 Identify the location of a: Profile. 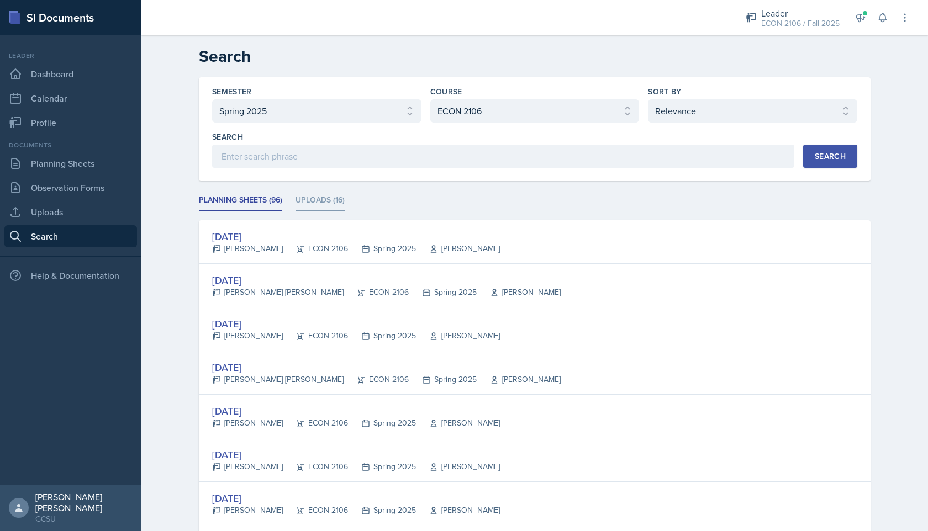
(71, 123).